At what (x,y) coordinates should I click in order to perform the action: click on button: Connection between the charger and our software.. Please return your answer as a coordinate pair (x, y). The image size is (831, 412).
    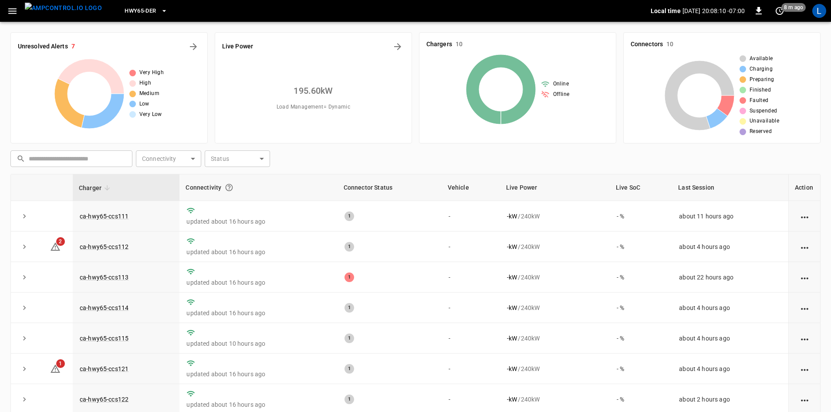
    Looking at the image, I should click on (229, 187).